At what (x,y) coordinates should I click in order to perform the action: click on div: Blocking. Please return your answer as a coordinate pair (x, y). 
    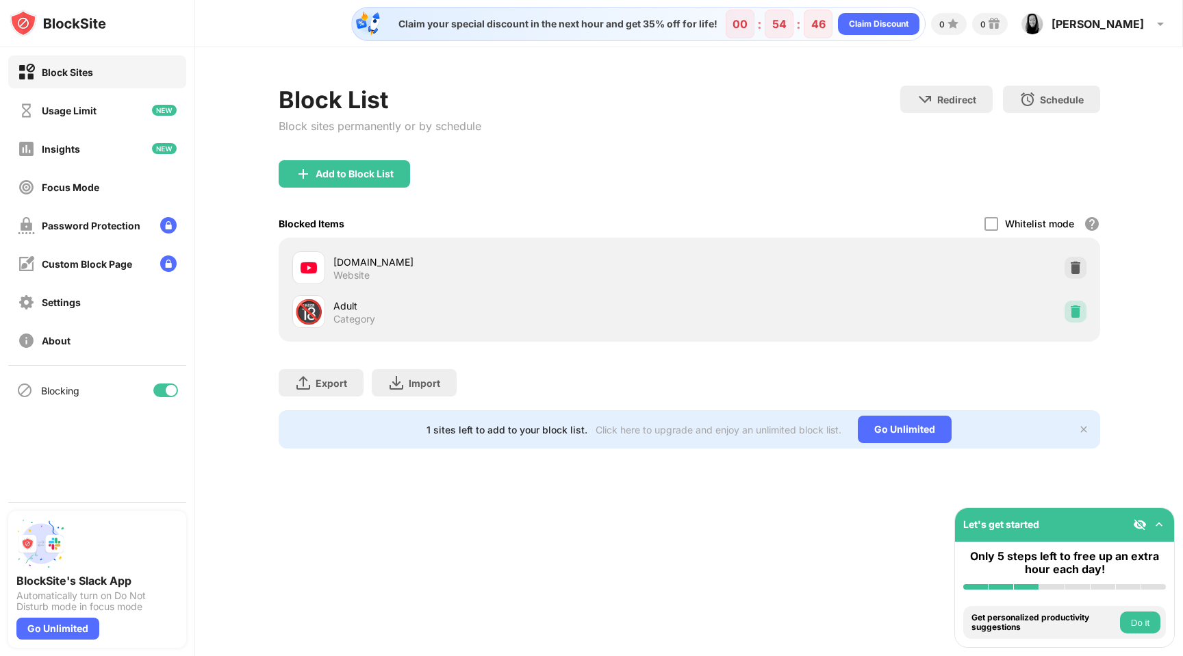
    Looking at the image, I should click on (60, 390).